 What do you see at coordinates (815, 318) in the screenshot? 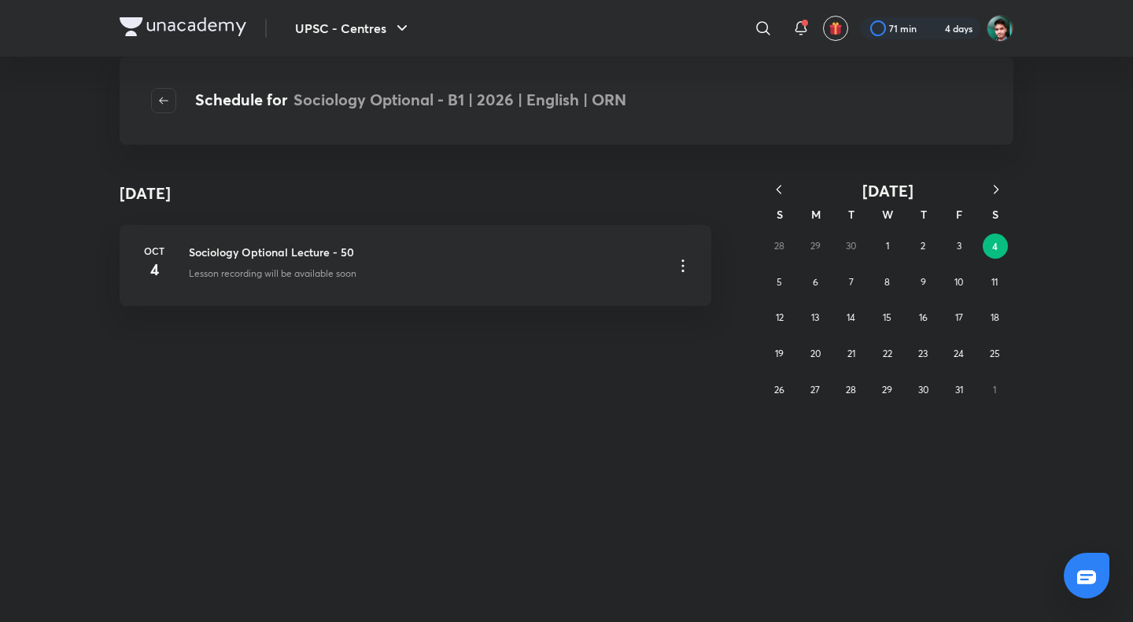
I see `button: October 13, 2025` at bounding box center [815, 318].